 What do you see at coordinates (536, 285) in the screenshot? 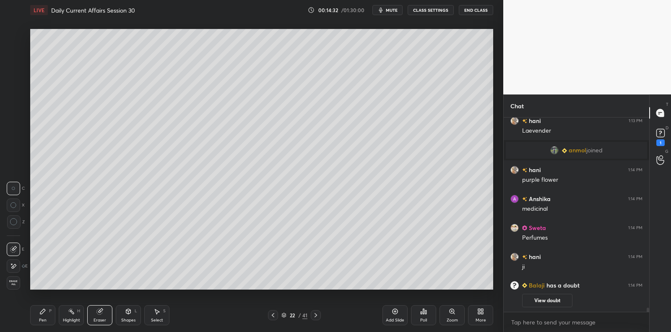
I see `h6: Balaji` at bounding box center [536, 285].